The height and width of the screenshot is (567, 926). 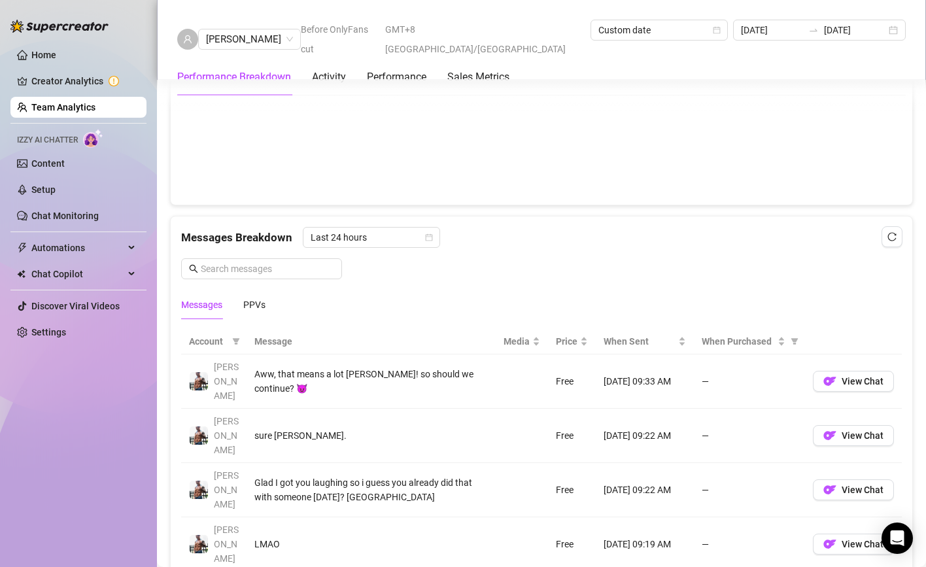 I want to click on div: Performance, so click(x=396, y=77).